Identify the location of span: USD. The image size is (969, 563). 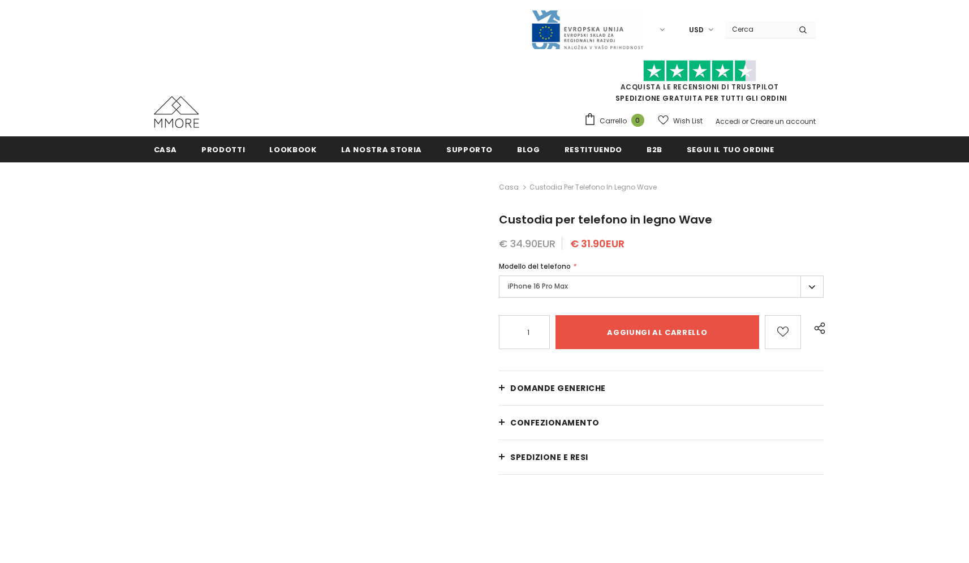
(696, 30).